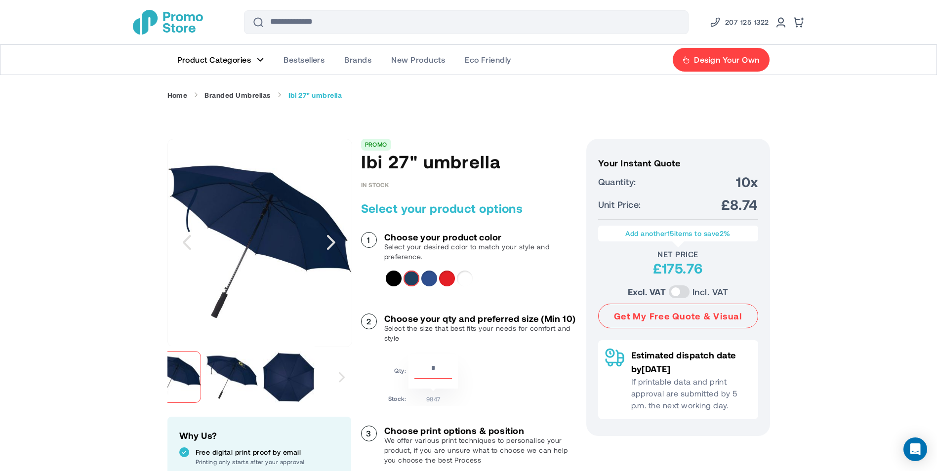  I want to click on td: Stock:, so click(397, 397).